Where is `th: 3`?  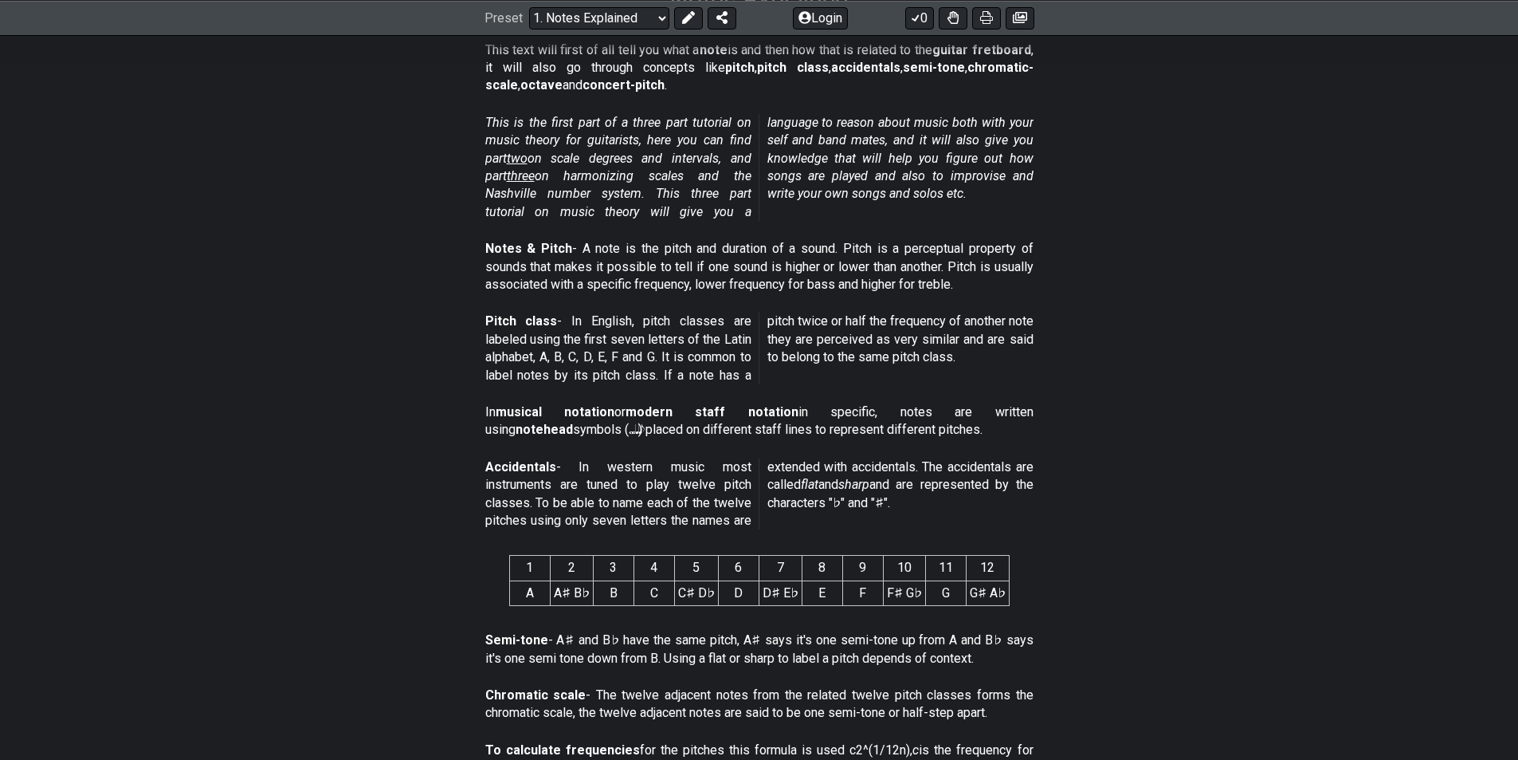 th: 3 is located at coordinates (613, 567).